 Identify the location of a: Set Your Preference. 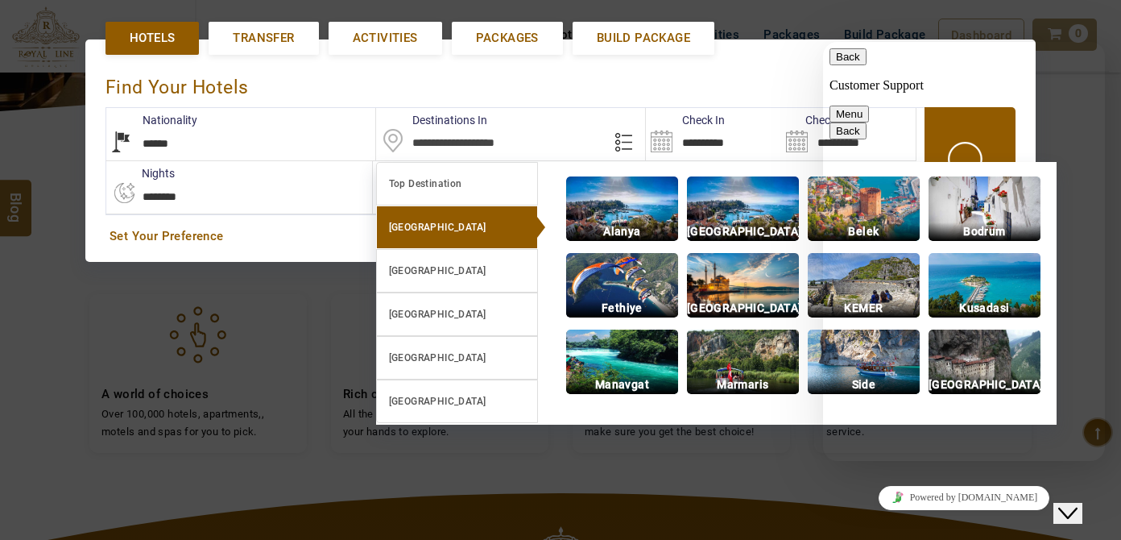
(561, 236).